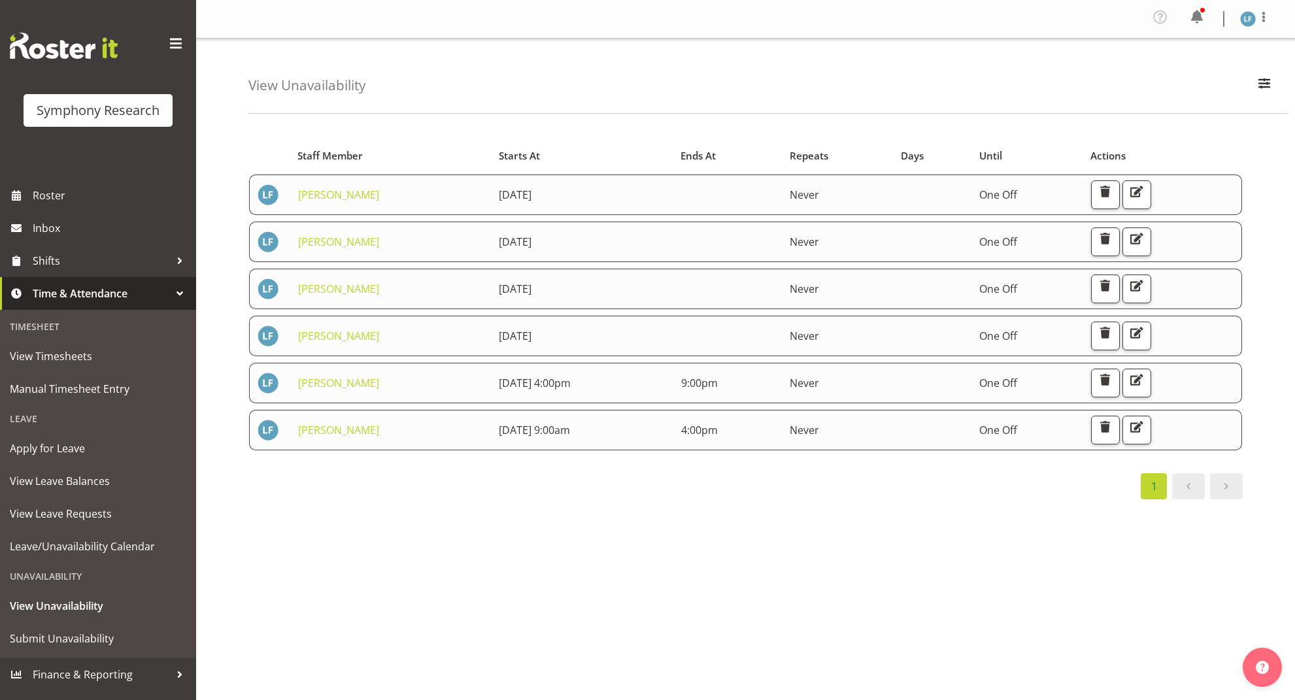 This screenshot has height=700, width=1295. I want to click on img: Rosterit website logo, so click(63, 46).